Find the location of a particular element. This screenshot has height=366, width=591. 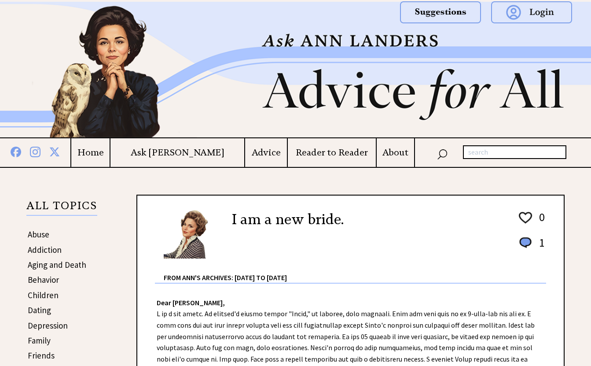

img: login.png is located at coordinates (532, 12).